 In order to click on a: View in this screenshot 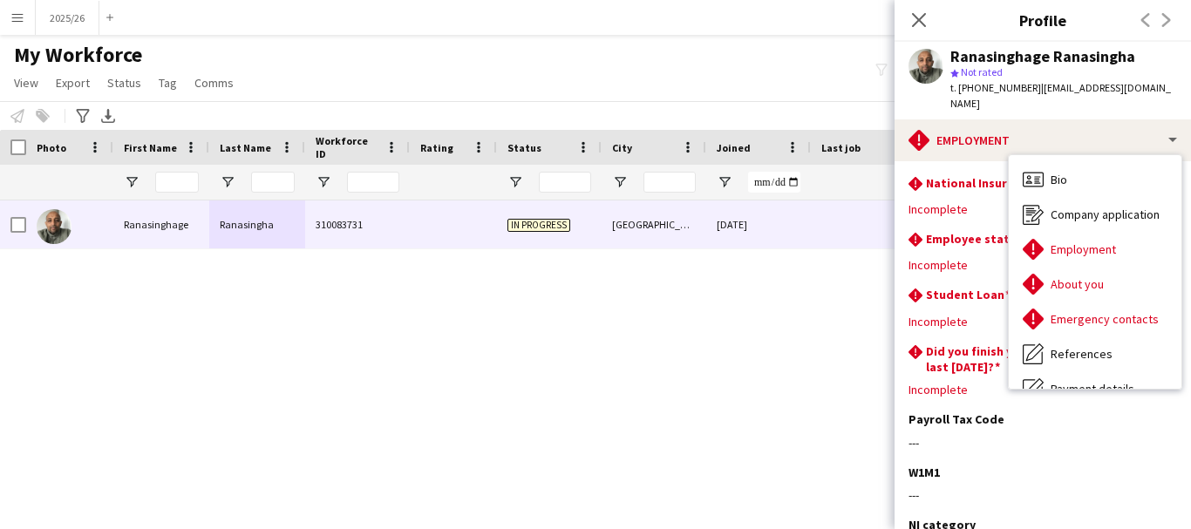, I will do `click(26, 83)`.